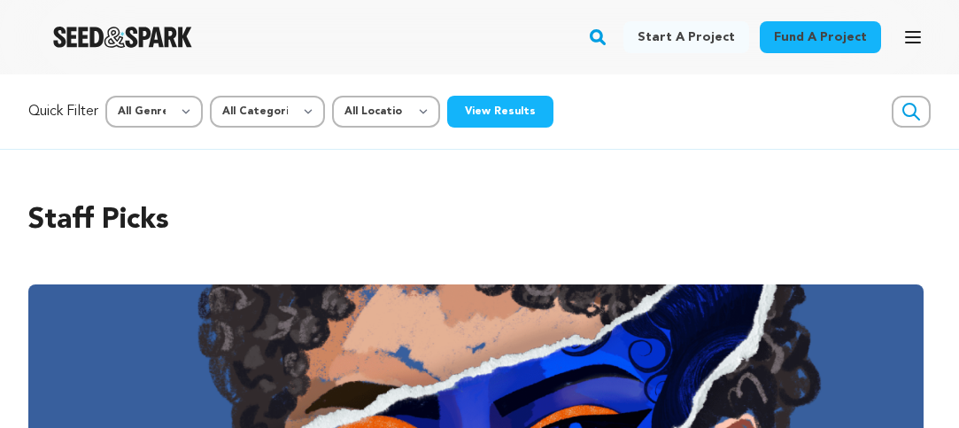 Image resolution: width=959 pixels, height=428 pixels. What do you see at coordinates (686, 37) in the screenshot?
I see `a: Start a project` at bounding box center [686, 37].